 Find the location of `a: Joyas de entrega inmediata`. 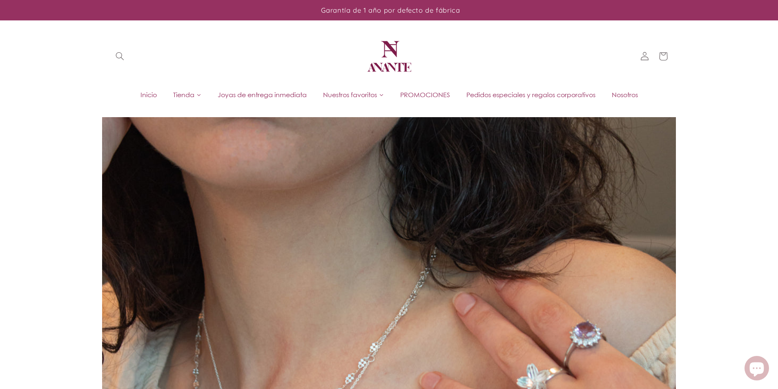

a: Joyas de entrega inmediata is located at coordinates (262, 95).